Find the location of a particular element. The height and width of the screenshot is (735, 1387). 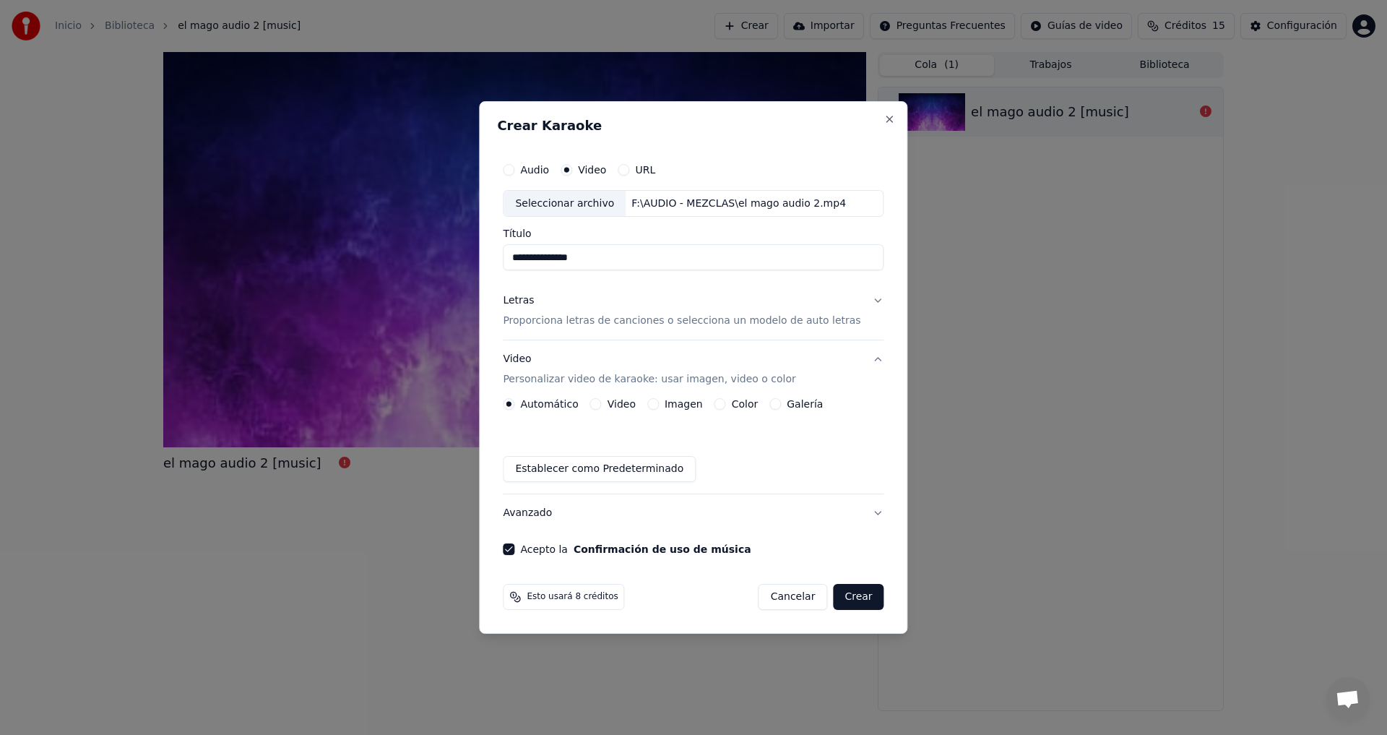

h2: Crear Karaoke is located at coordinates (693, 126).